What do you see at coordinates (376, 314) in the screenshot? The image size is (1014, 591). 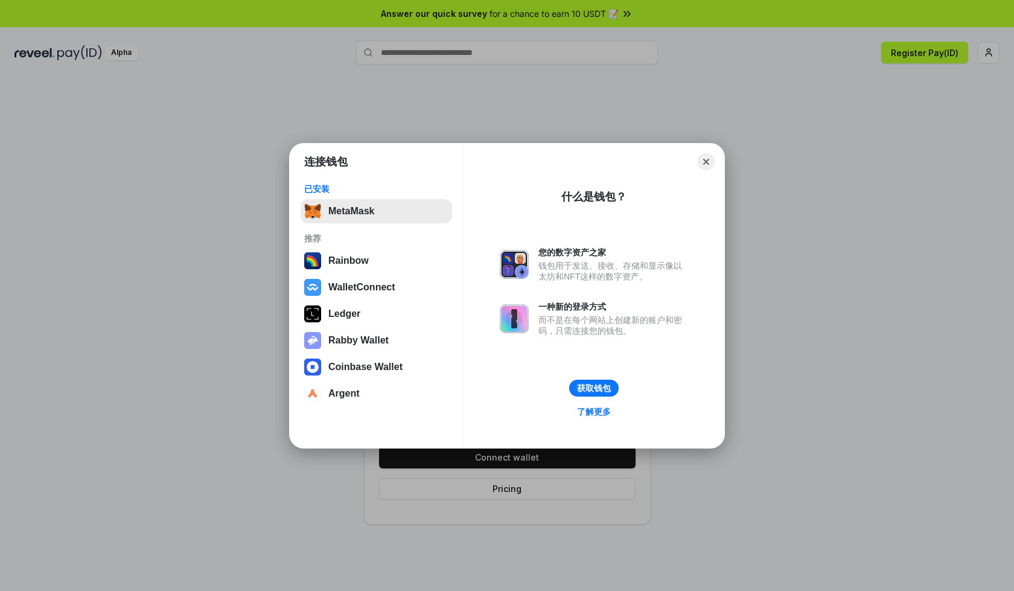 I see `button: Ledger` at bounding box center [376, 314].